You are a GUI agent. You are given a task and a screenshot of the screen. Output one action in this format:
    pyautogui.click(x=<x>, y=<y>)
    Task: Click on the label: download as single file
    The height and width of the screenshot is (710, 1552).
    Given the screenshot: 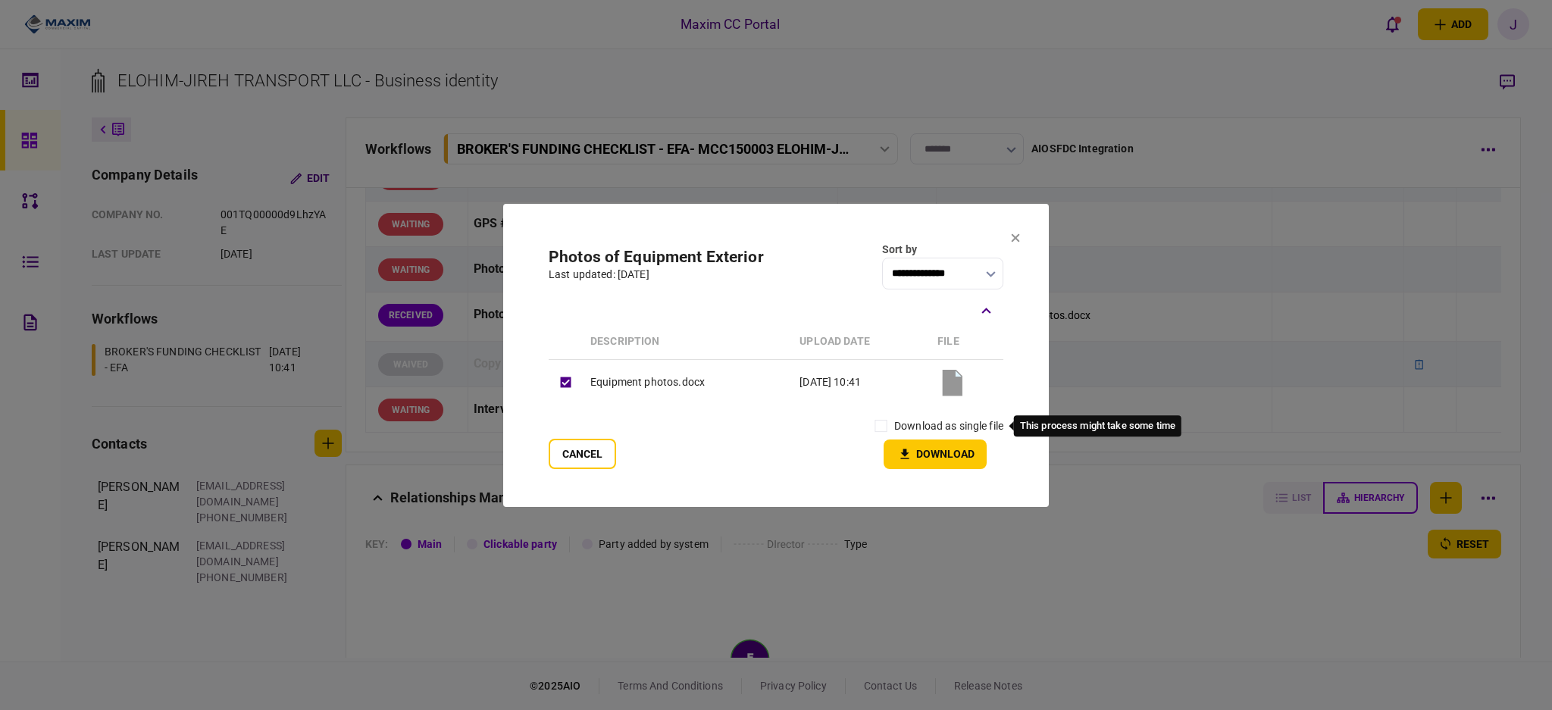 What is the action you would take?
    pyautogui.click(x=949, y=426)
    